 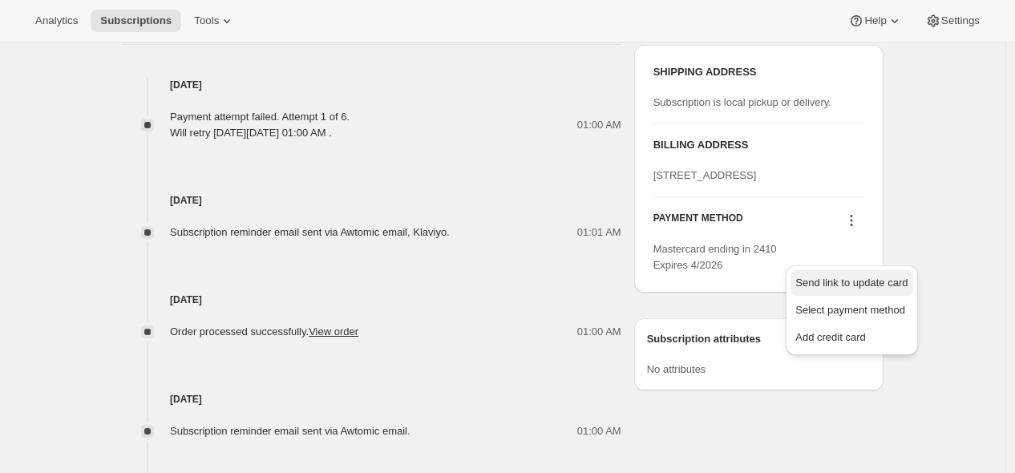 What do you see at coordinates (850, 309) in the screenshot?
I see `span: Select payment method` at bounding box center [850, 309].